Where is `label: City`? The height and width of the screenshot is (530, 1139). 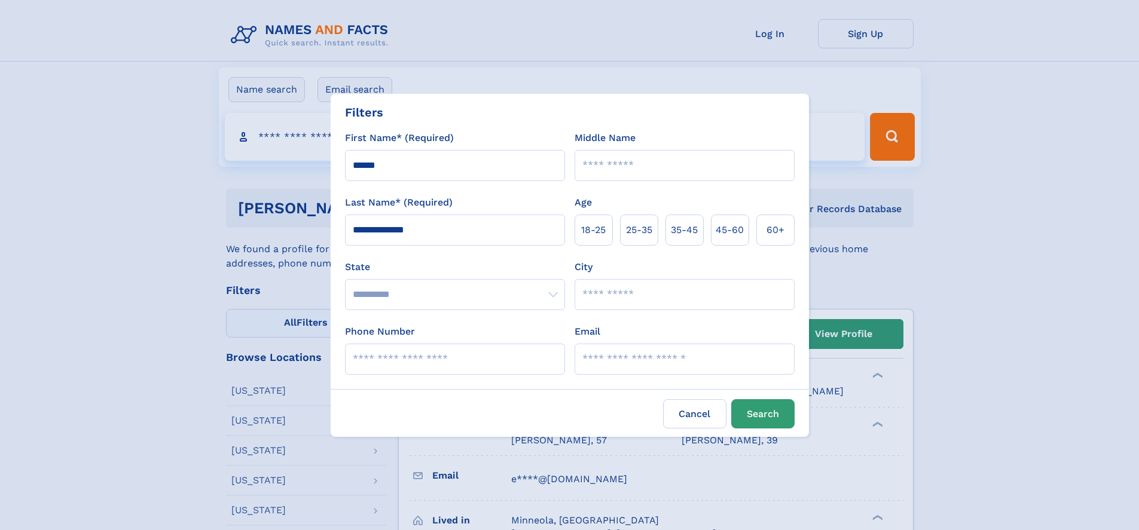
label: City is located at coordinates (583, 267).